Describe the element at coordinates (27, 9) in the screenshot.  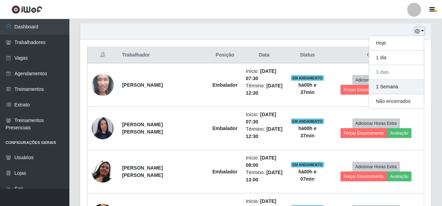
I see `img: CoreUI Logo` at that location.